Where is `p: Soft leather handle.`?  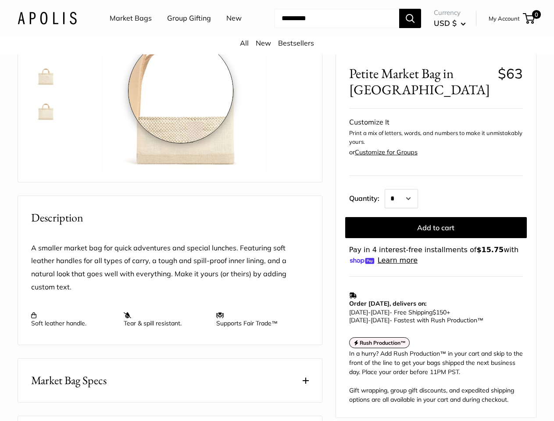
p: Soft leather handle. is located at coordinates (73, 319).